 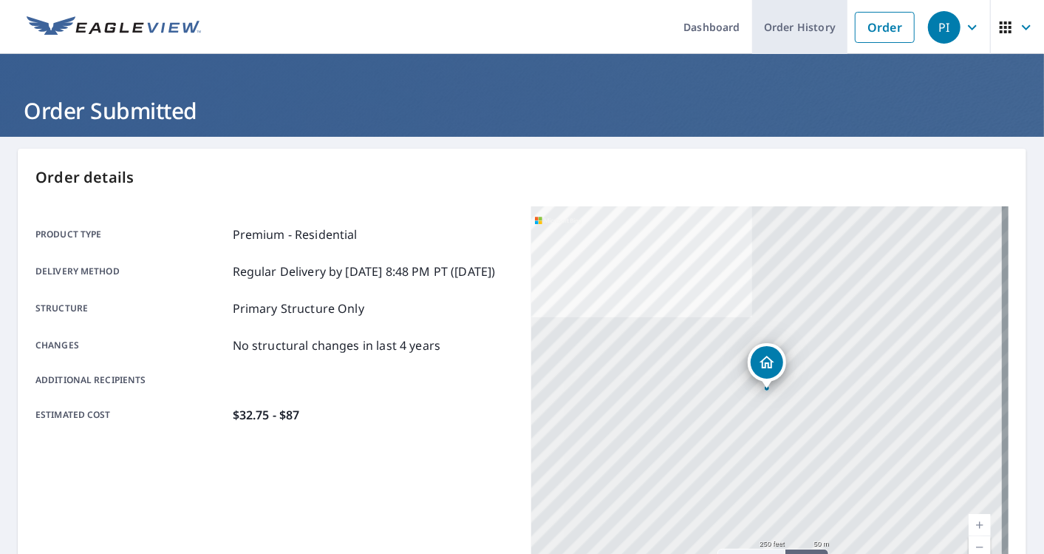 What do you see at coordinates (767, 366) in the screenshot?
I see `div: Dropped pin, building 1, Residential property, 11712 Mirada Ct Burnsville, MN 55337` at bounding box center [767, 366].